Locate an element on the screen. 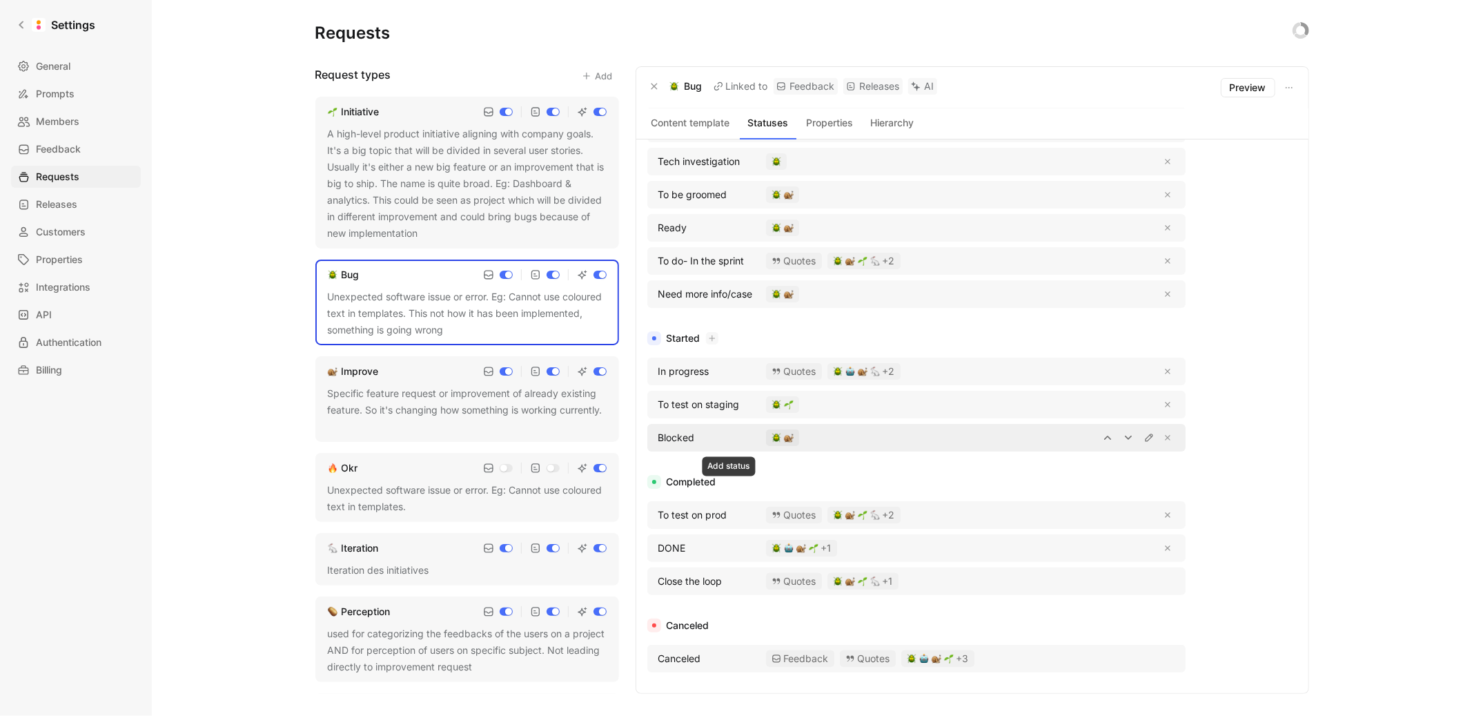  button: Hierarchy is located at coordinates (893, 123).